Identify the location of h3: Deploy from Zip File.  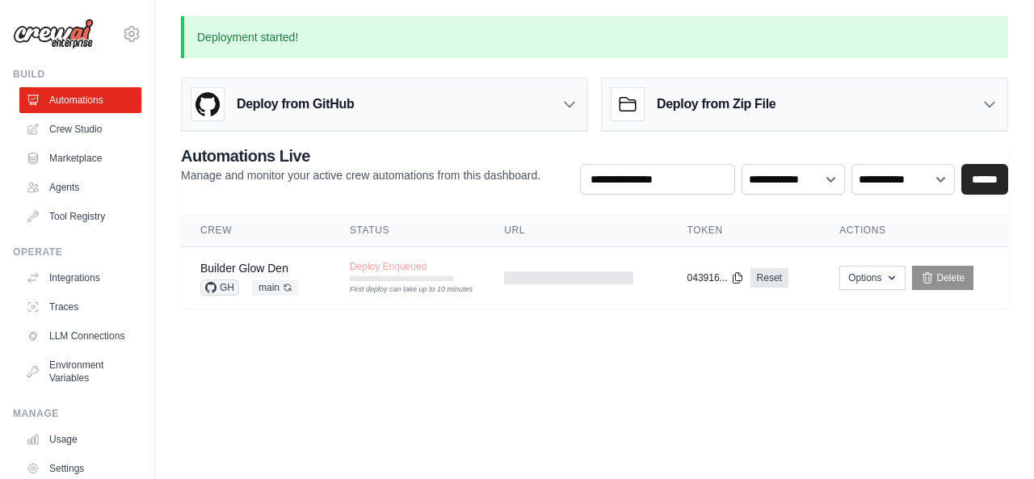
(716, 104).